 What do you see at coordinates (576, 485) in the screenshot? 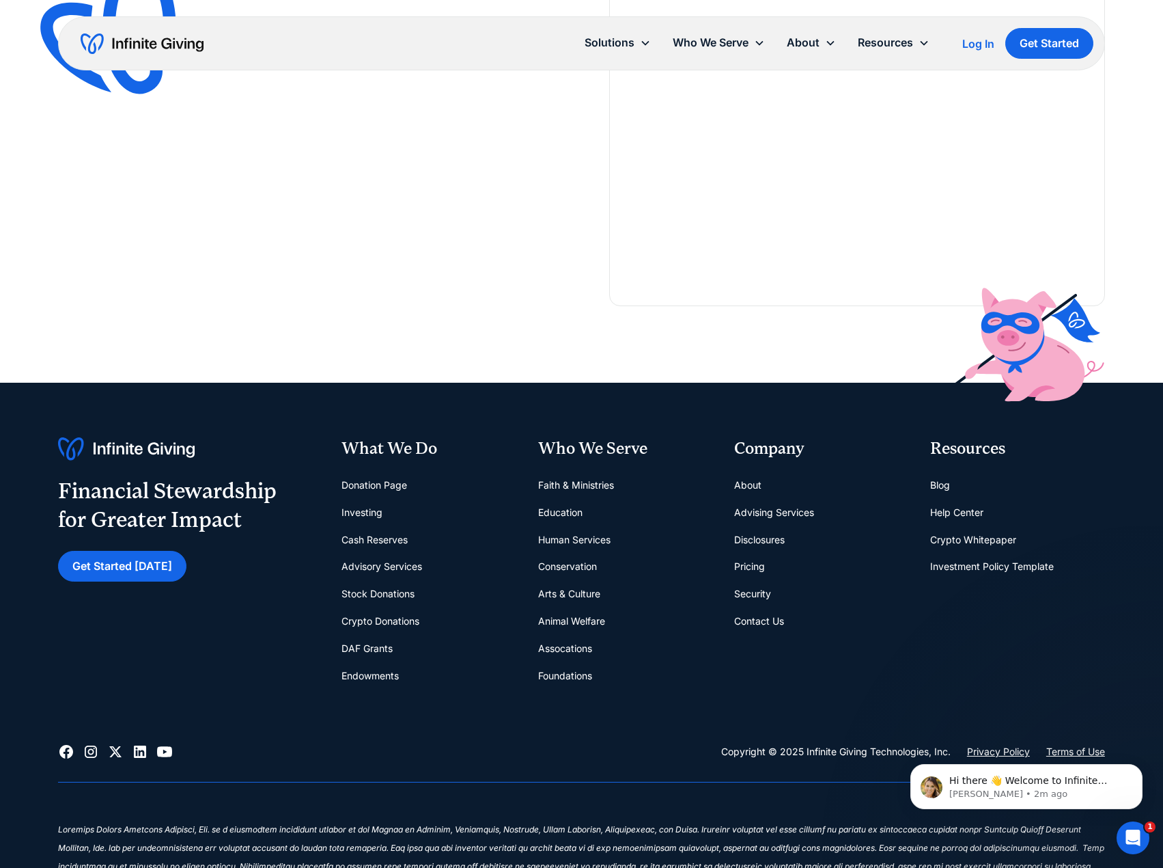
I see `a: Faith & Ministries` at bounding box center [576, 485].